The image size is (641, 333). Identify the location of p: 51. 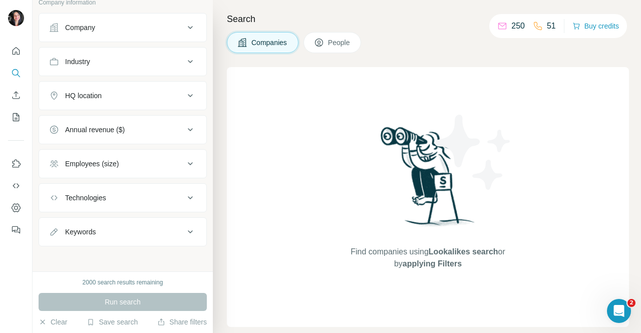
(552, 26).